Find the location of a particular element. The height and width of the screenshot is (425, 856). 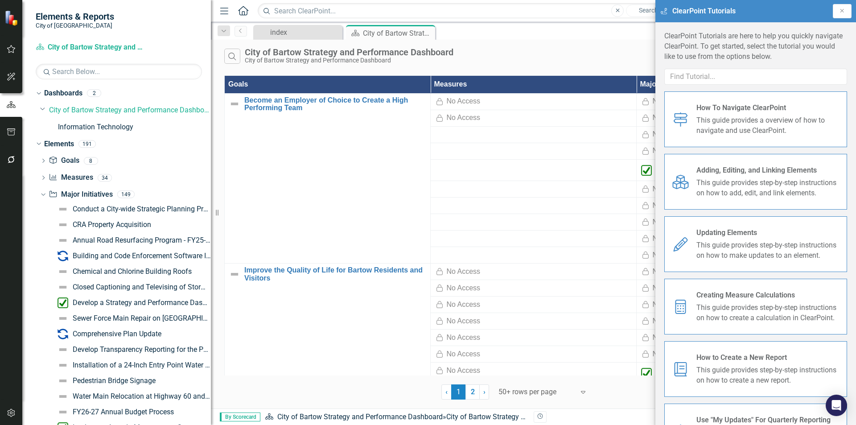

img: Carry Forward is located at coordinates (63, 256).